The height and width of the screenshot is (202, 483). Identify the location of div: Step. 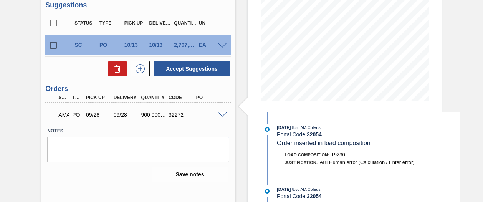
(63, 98).